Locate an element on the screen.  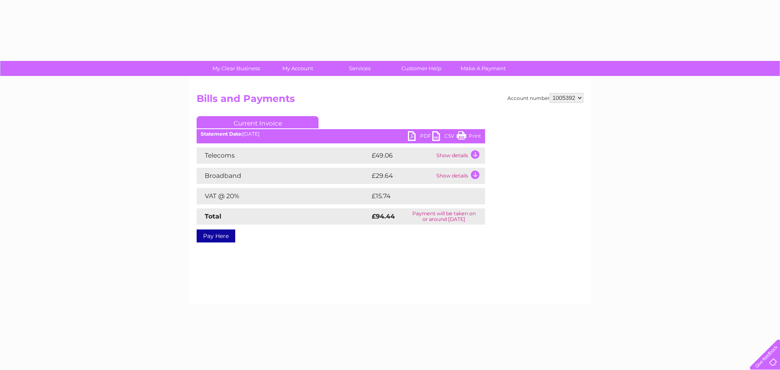
td: £15.74 is located at coordinates (418, 196).